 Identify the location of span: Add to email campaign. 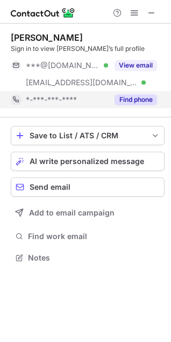
(71, 213).